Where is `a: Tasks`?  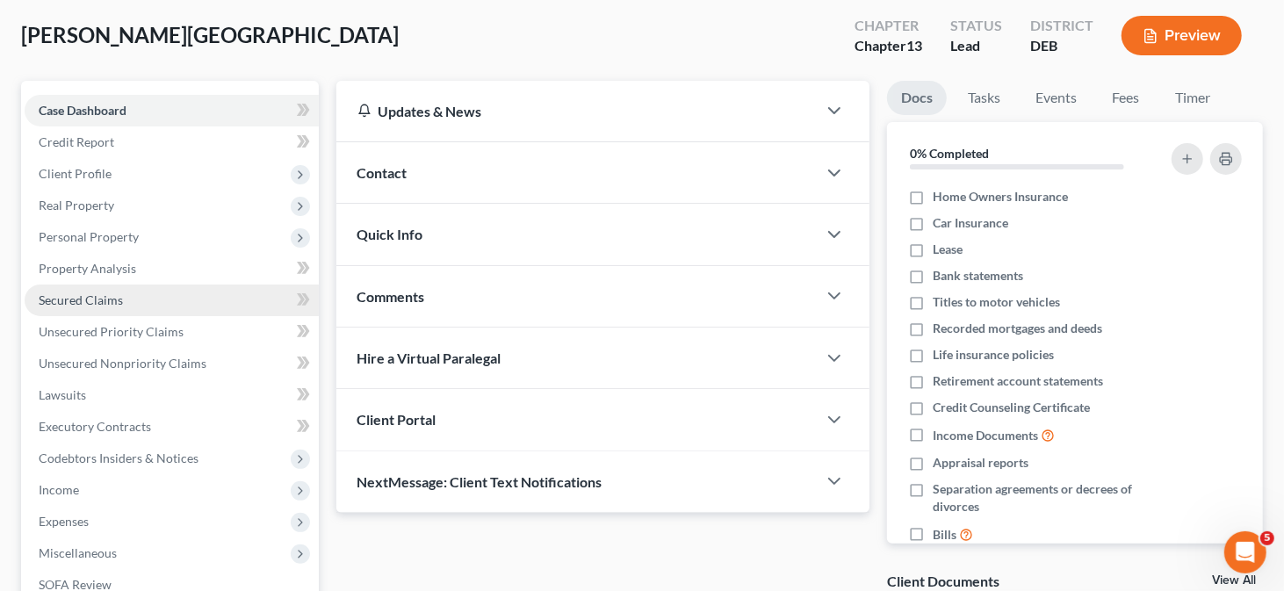
a: Tasks is located at coordinates (984, 98).